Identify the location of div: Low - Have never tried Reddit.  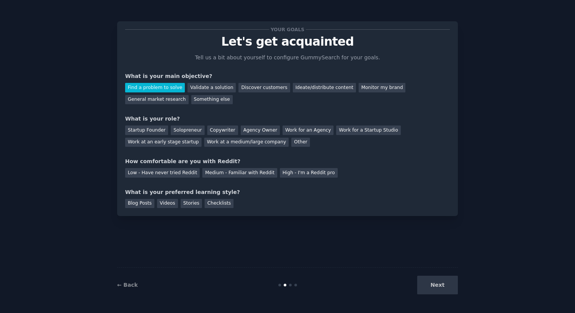
(162, 173).